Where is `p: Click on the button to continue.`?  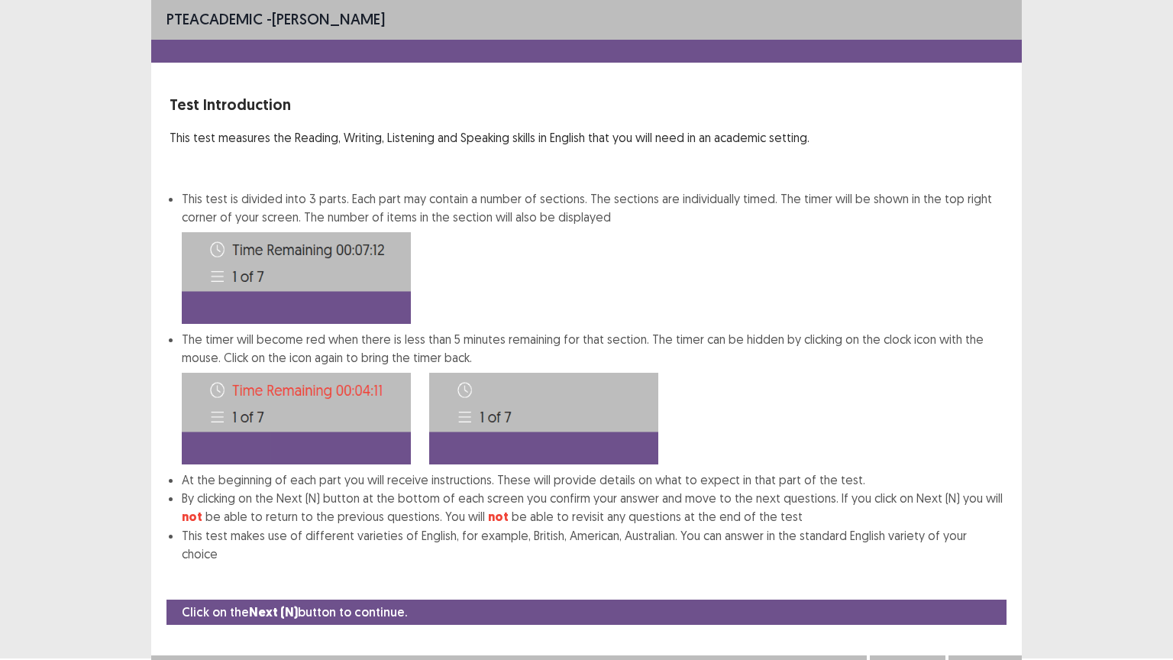 p: Click on the button to continue. is located at coordinates (294, 611).